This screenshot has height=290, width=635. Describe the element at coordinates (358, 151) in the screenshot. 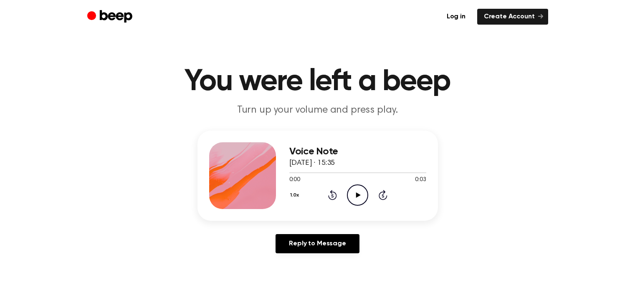

I see `h3: Voice Note` at that location.